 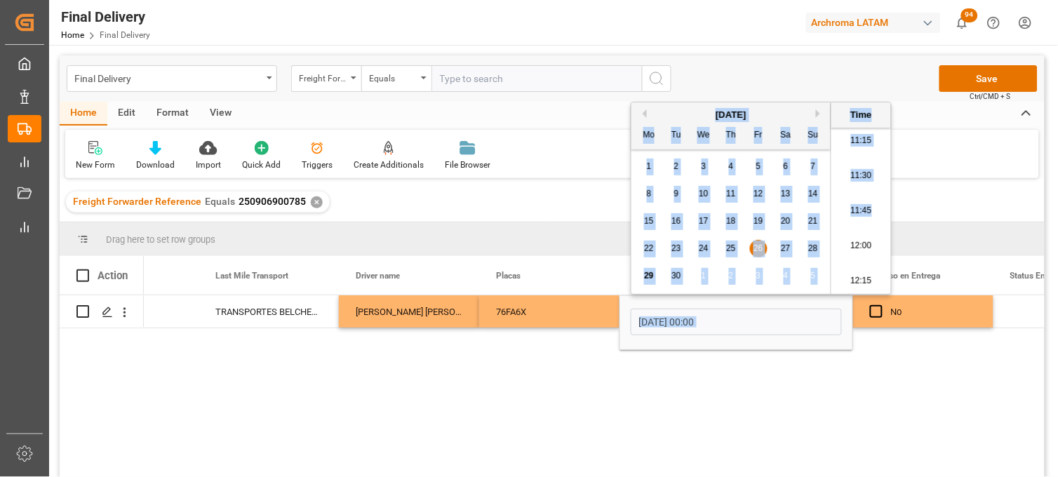 I want to click on div: Choose Monday, September 8th, 2025, so click(x=649, y=194).